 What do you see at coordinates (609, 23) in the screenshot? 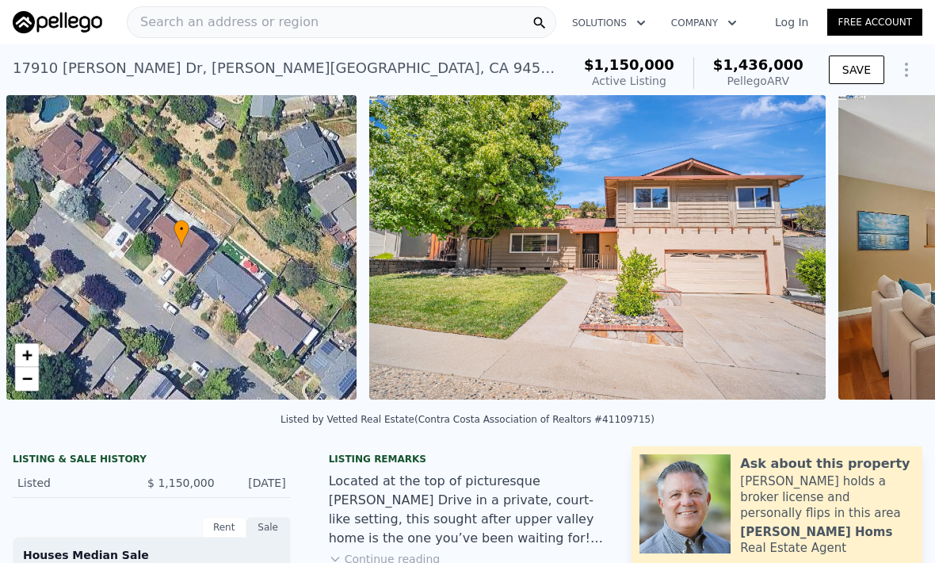
I see `button: Solutions` at bounding box center [609, 23].